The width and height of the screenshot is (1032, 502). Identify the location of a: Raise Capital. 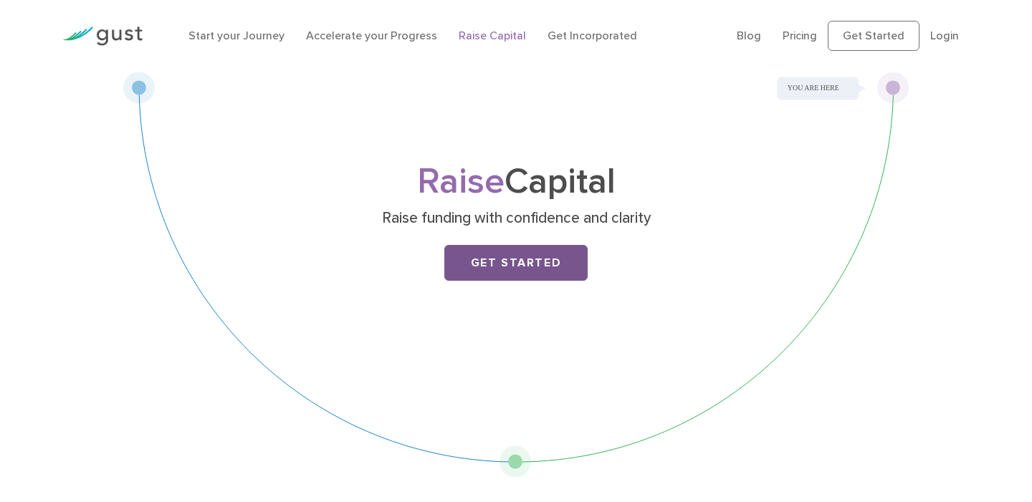
(492, 35).